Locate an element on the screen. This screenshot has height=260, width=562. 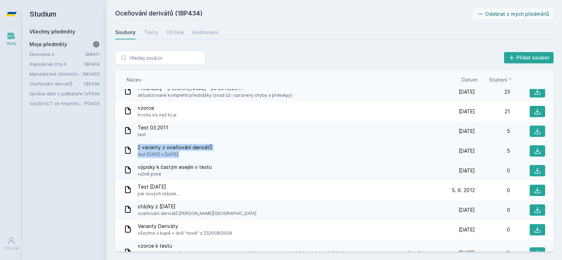
div: Testy is located at coordinates (151, 32).